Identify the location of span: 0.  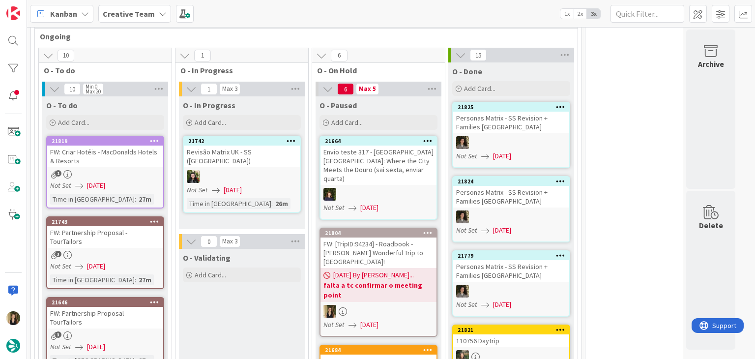
(209, 241).